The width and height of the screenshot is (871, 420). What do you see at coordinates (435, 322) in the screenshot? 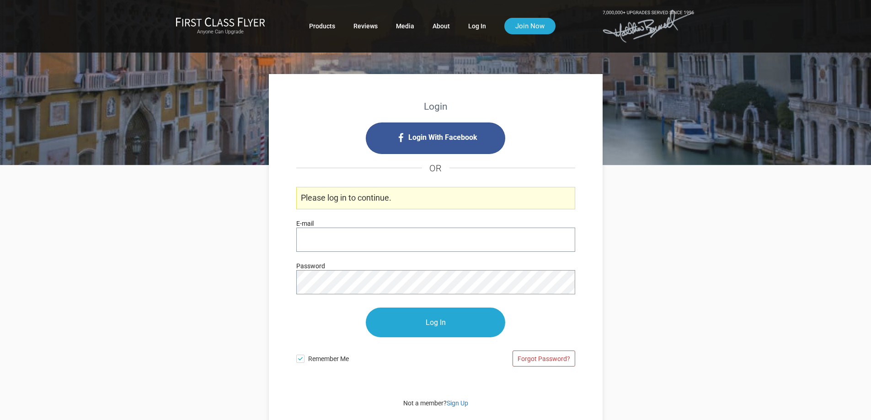
I see `input: Log In` at bounding box center [435, 322].